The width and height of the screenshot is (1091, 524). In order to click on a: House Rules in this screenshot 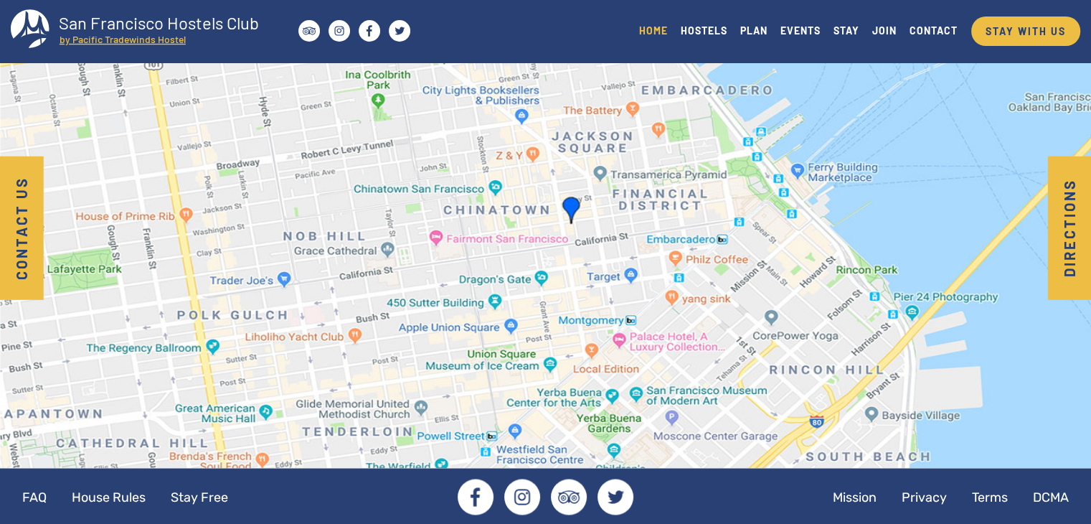, I will do `click(108, 496)`.